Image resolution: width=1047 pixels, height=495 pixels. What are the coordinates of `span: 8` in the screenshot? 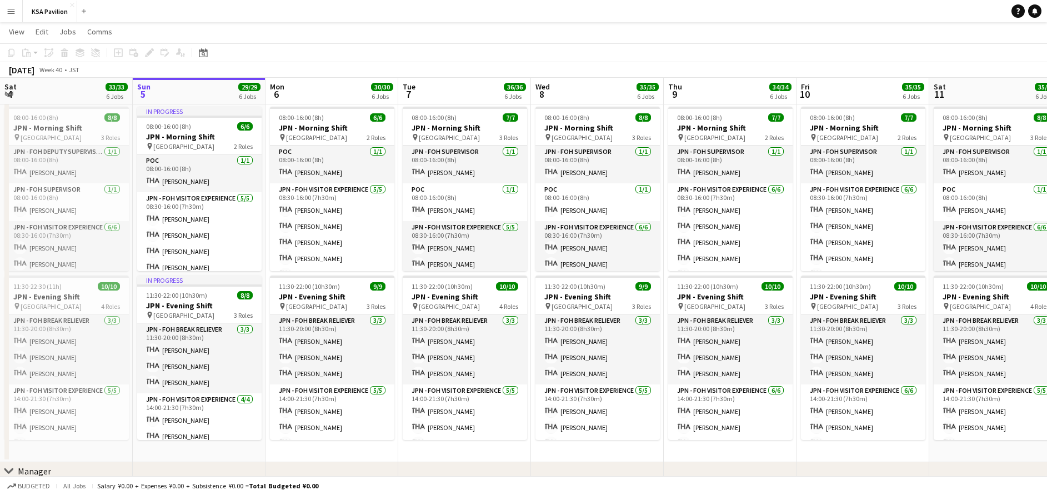 It's located at (541, 94).